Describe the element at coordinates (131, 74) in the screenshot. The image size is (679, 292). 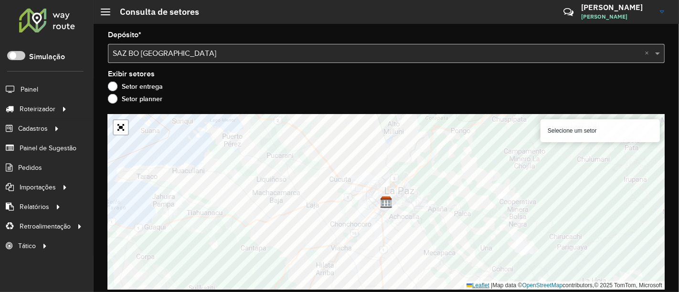
I see `label: Exibir setores` at that location.